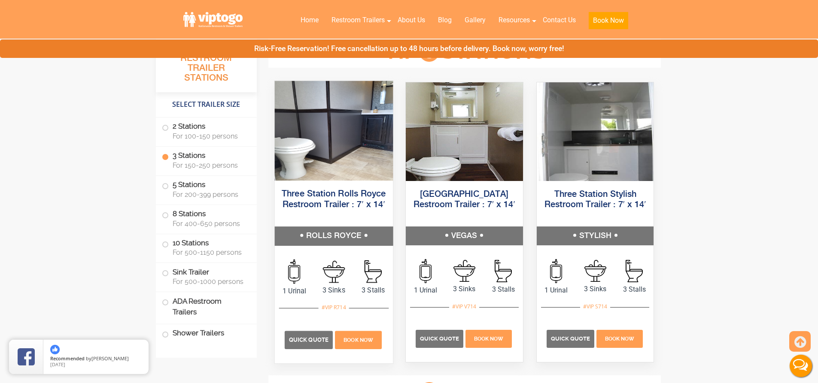 Image resolution: width=818 pixels, height=383 pixels. Describe the element at coordinates (209, 194) in the screenshot. I see `span: For 200-399 persons` at that location.